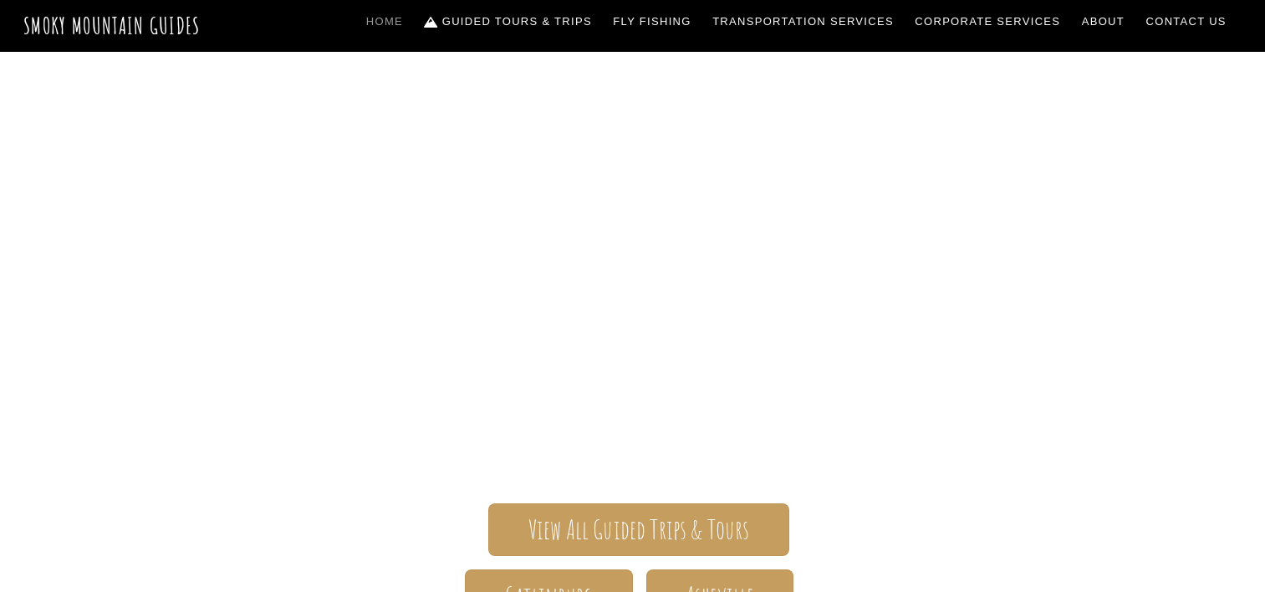 This screenshot has width=1265, height=592. I want to click on a: Guided Tours & Trips, so click(508, 22).